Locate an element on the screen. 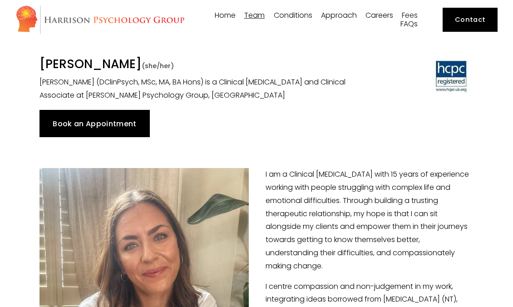 Image resolution: width=513 pixels, height=307 pixels. a: Book an Appointment is located at coordinates (94, 123).